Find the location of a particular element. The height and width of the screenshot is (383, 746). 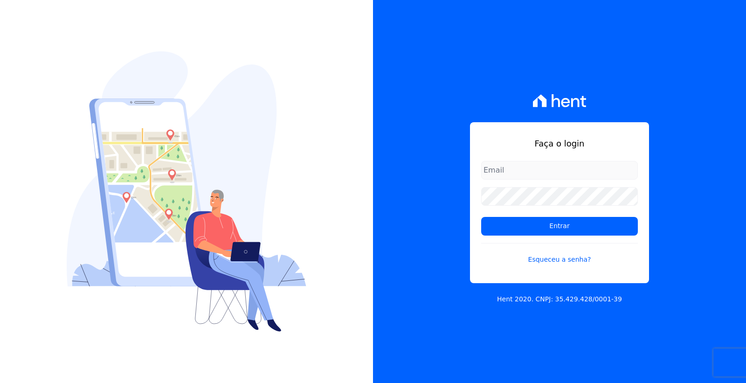

input: Email is located at coordinates (559, 170).